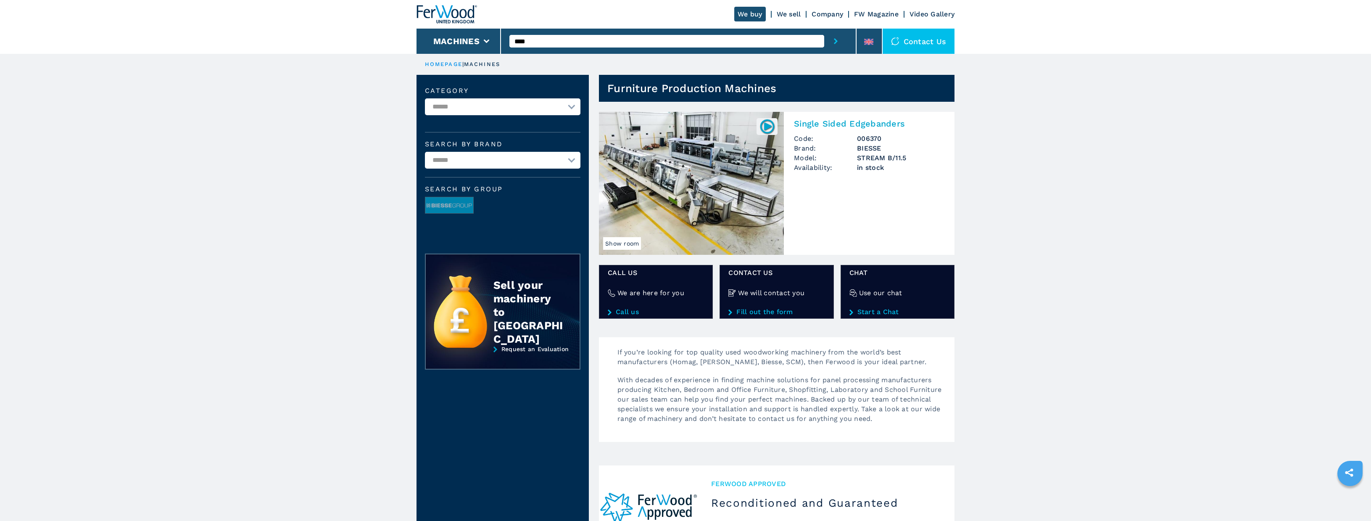 The width and height of the screenshot is (1371, 521). What do you see at coordinates (877, 14) in the screenshot?
I see `a: FW Magazine` at bounding box center [877, 14].